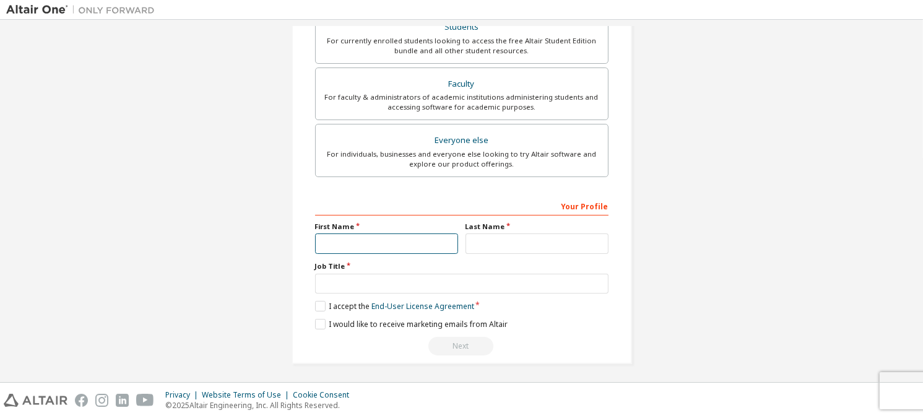  I want to click on img: instagram.svg, so click(102, 400).